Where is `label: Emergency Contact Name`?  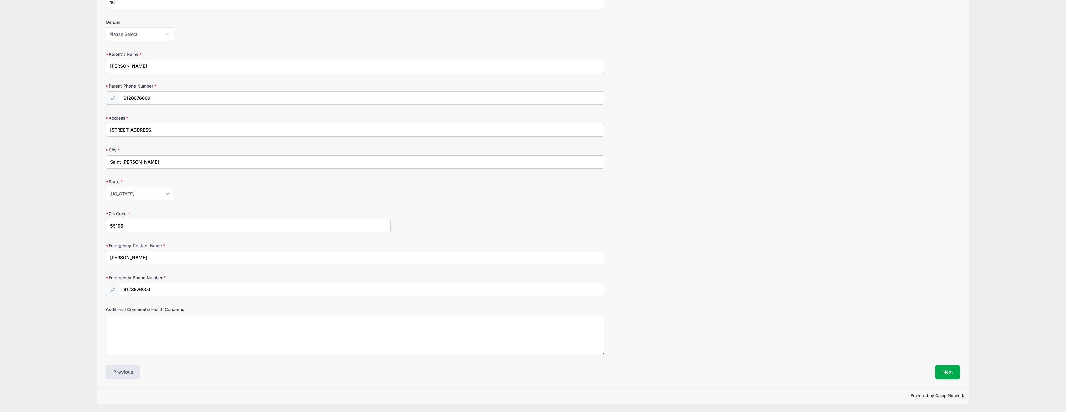
label: Emergency Contact Name is located at coordinates (248, 246).